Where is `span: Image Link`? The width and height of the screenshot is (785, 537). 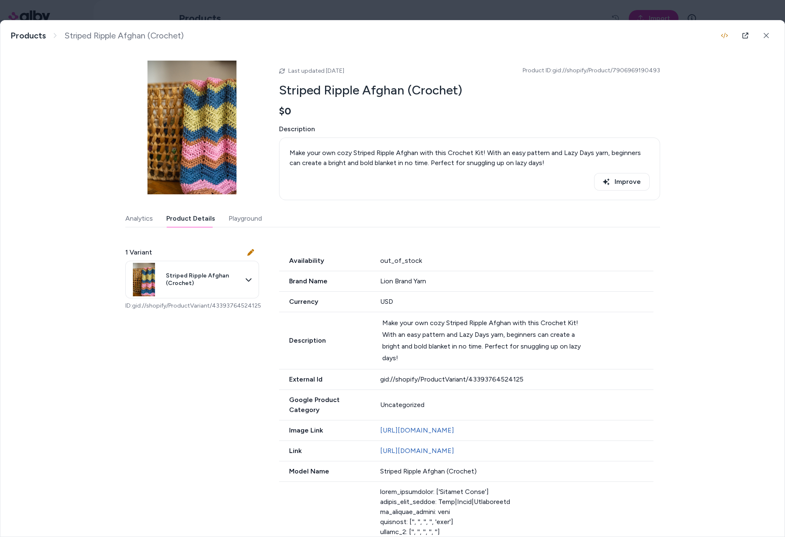
span: Image Link is located at coordinates (325, 430).